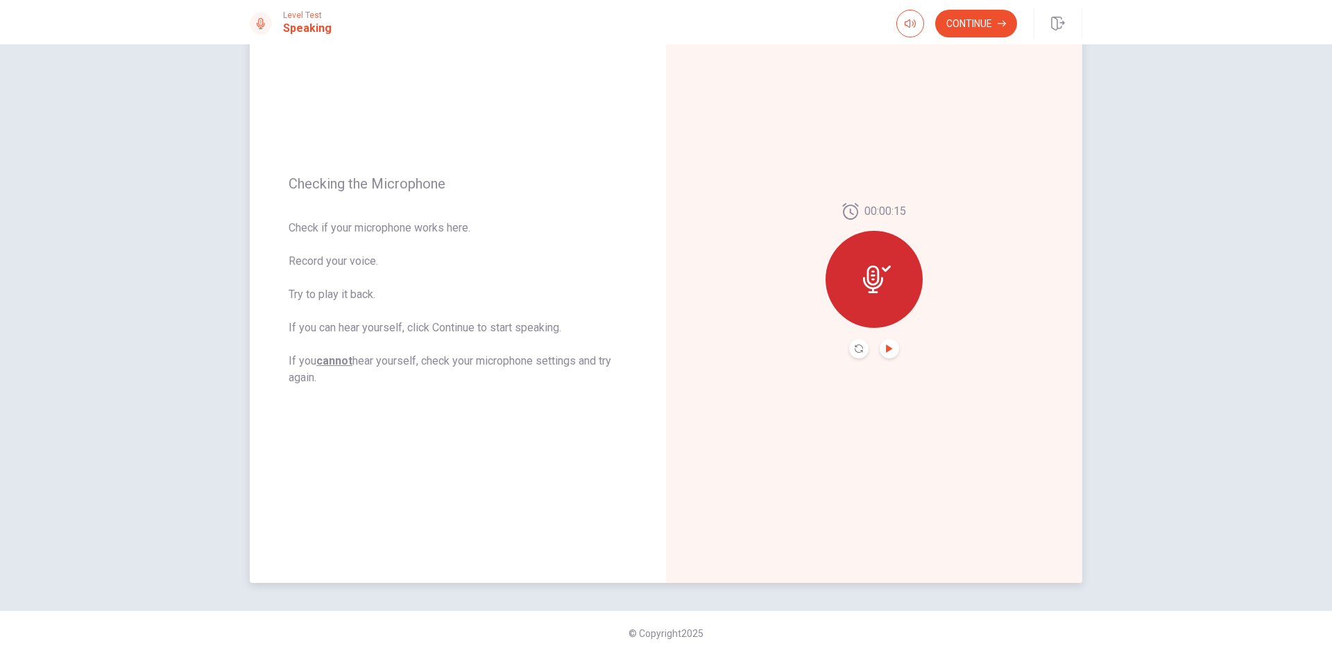 This screenshot has width=1332, height=655. What do you see at coordinates (976, 24) in the screenshot?
I see `button: Continue` at bounding box center [976, 24].